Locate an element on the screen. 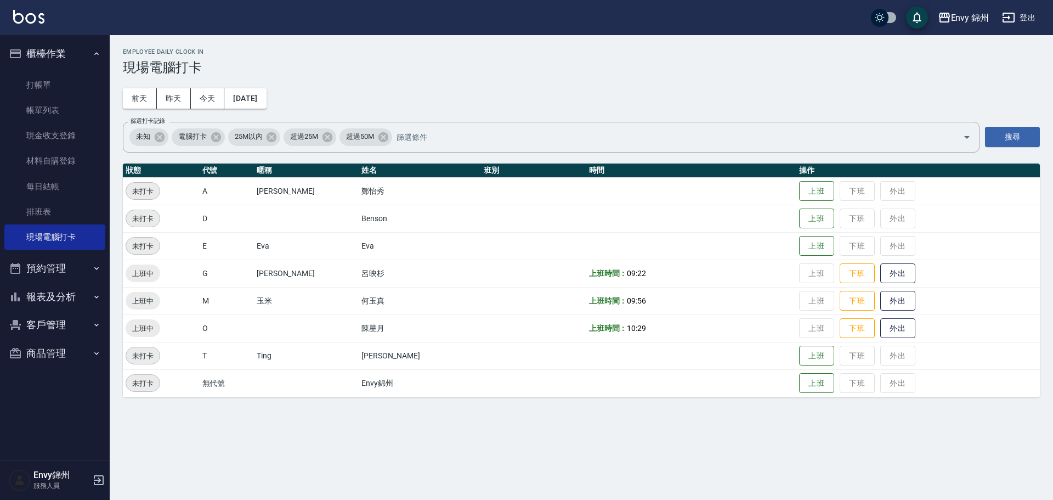  button: 搜尋 is located at coordinates (1012, 137).